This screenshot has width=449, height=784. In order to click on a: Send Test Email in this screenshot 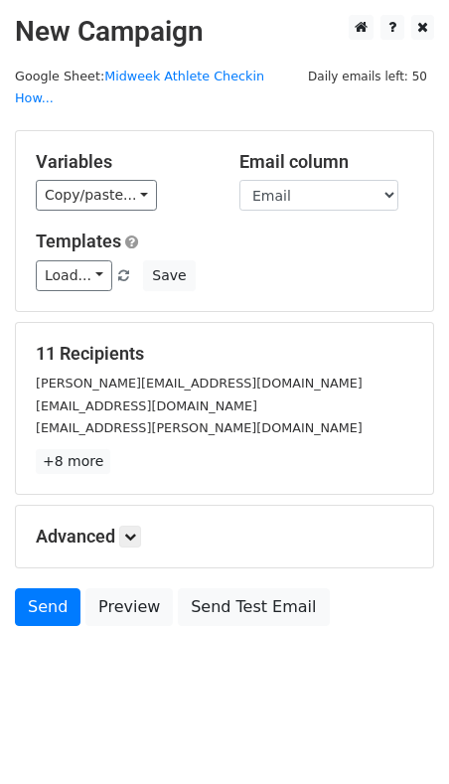, I will do `click(253, 607)`.